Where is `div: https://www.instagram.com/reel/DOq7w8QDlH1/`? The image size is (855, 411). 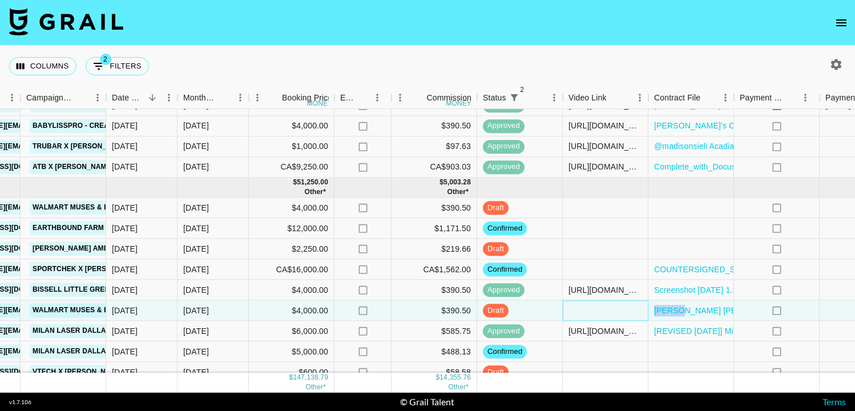 div: https://www.instagram.com/reel/DOq7w8QDlH1/ is located at coordinates (605, 126).